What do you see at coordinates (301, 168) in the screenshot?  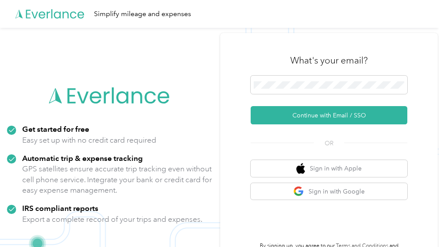 I see `img: apple logo` at bounding box center [301, 168].